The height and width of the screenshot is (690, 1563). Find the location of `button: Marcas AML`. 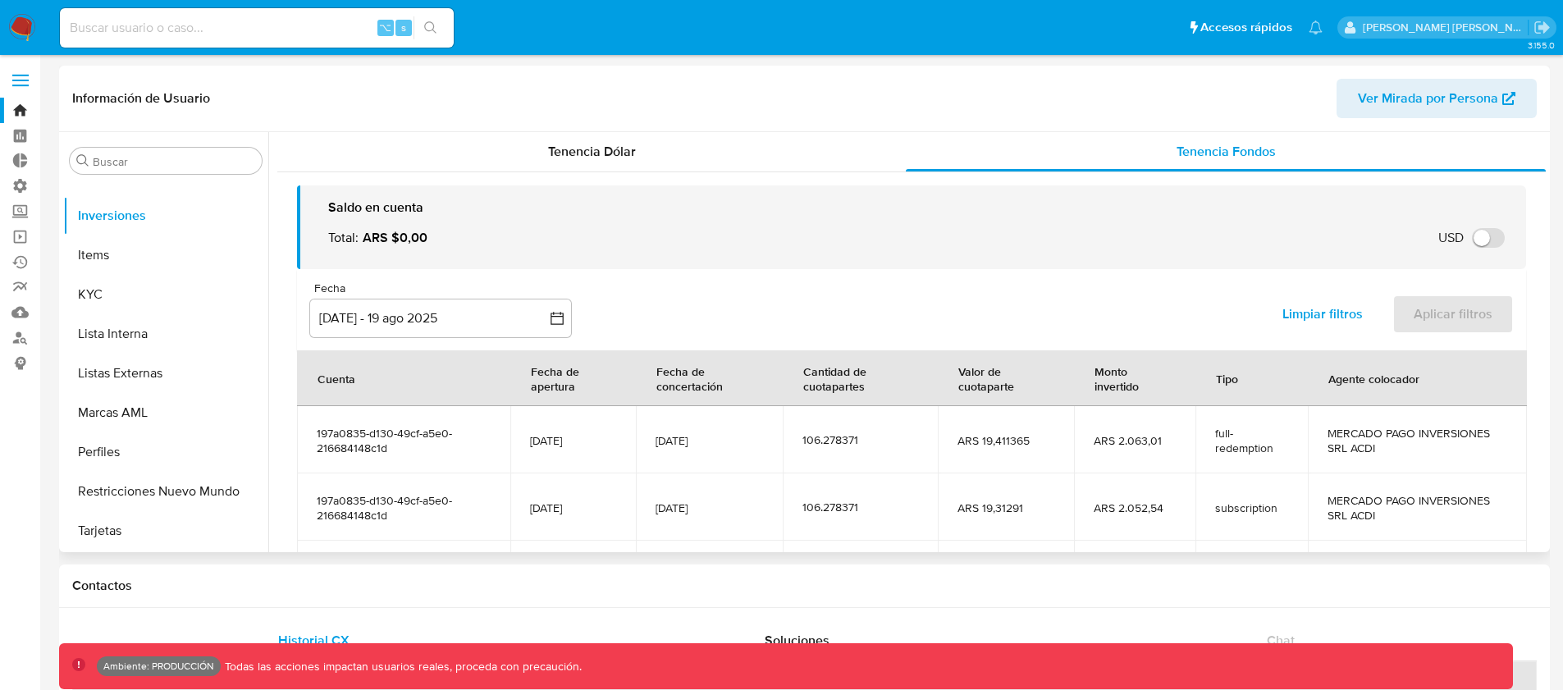

button: Marcas AML is located at coordinates (166, 413).